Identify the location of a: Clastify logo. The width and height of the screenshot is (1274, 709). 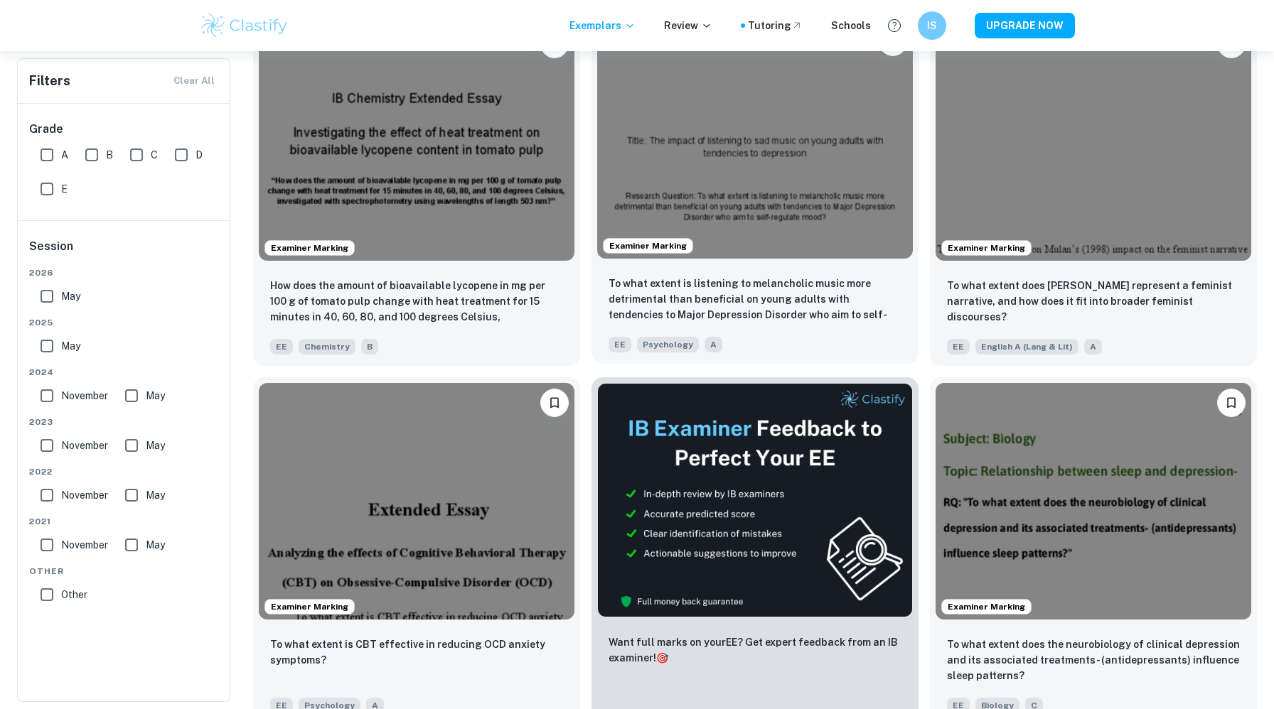
(244, 26).